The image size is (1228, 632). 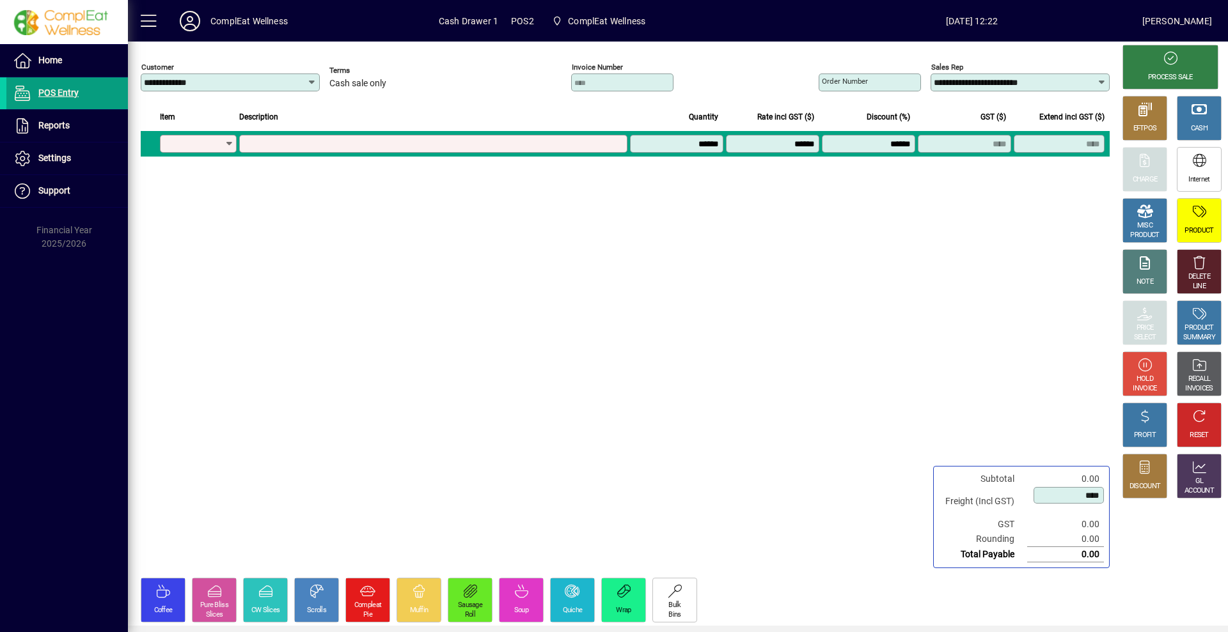 I want to click on div: Wrap, so click(x=623, y=611).